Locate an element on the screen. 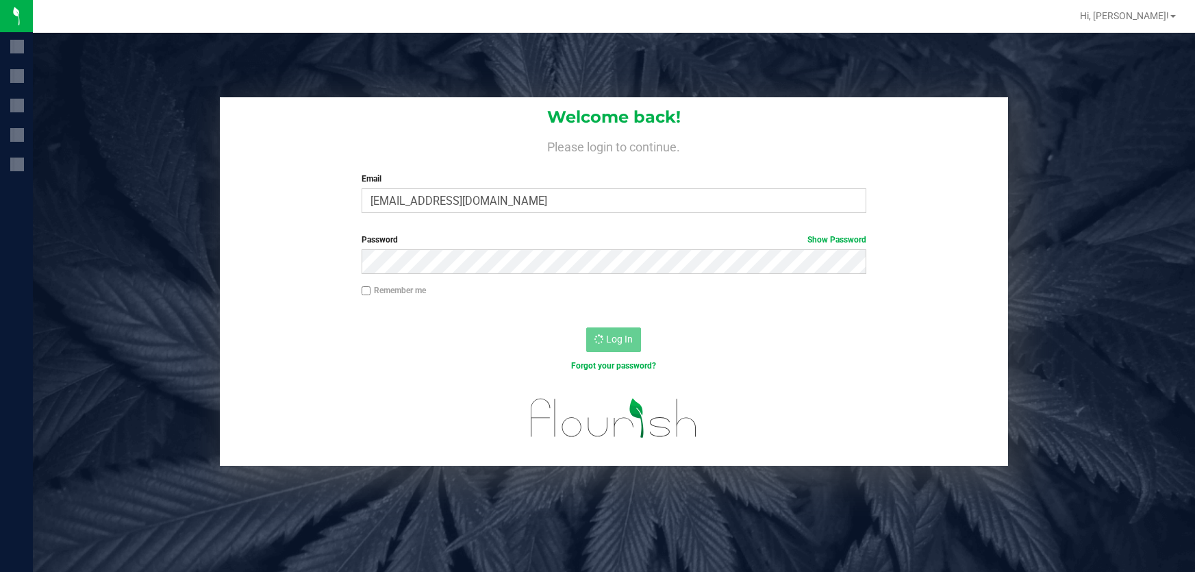 This screenshot has width=1195, height=572. span: Password is located at coordinates (379, 240).